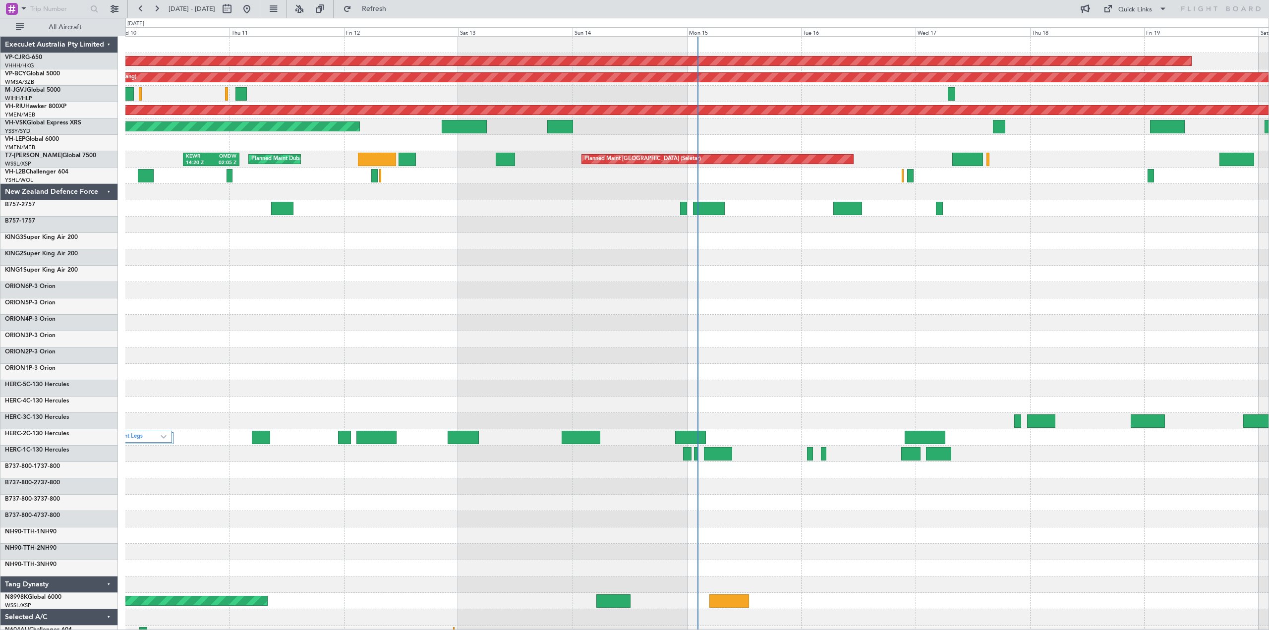 The width and height of the screenshot is (1269, 630). What do you see at coordinates (15, 172) in the screenshot?
I see `span: VH-L2B` at bounding box center [15, 172].